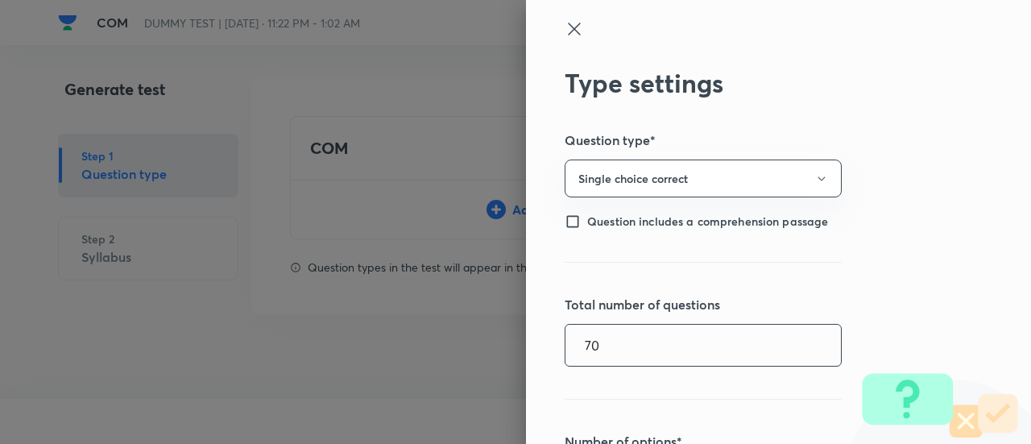  What do you see at coordinates (751, 304) in the screenshot?
I see `h5: Total number of questions` at bounding box center [751, 304].